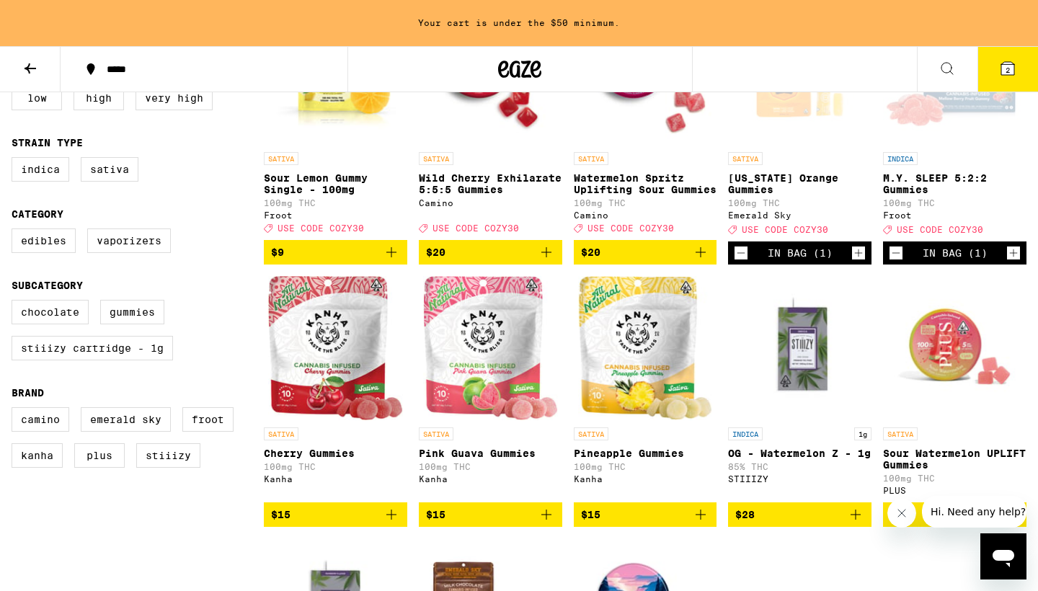  Describe the element at coordinates (92, 348) in the screenshot. I see `label: STIIIZY Cartridge - 1g` at that location.